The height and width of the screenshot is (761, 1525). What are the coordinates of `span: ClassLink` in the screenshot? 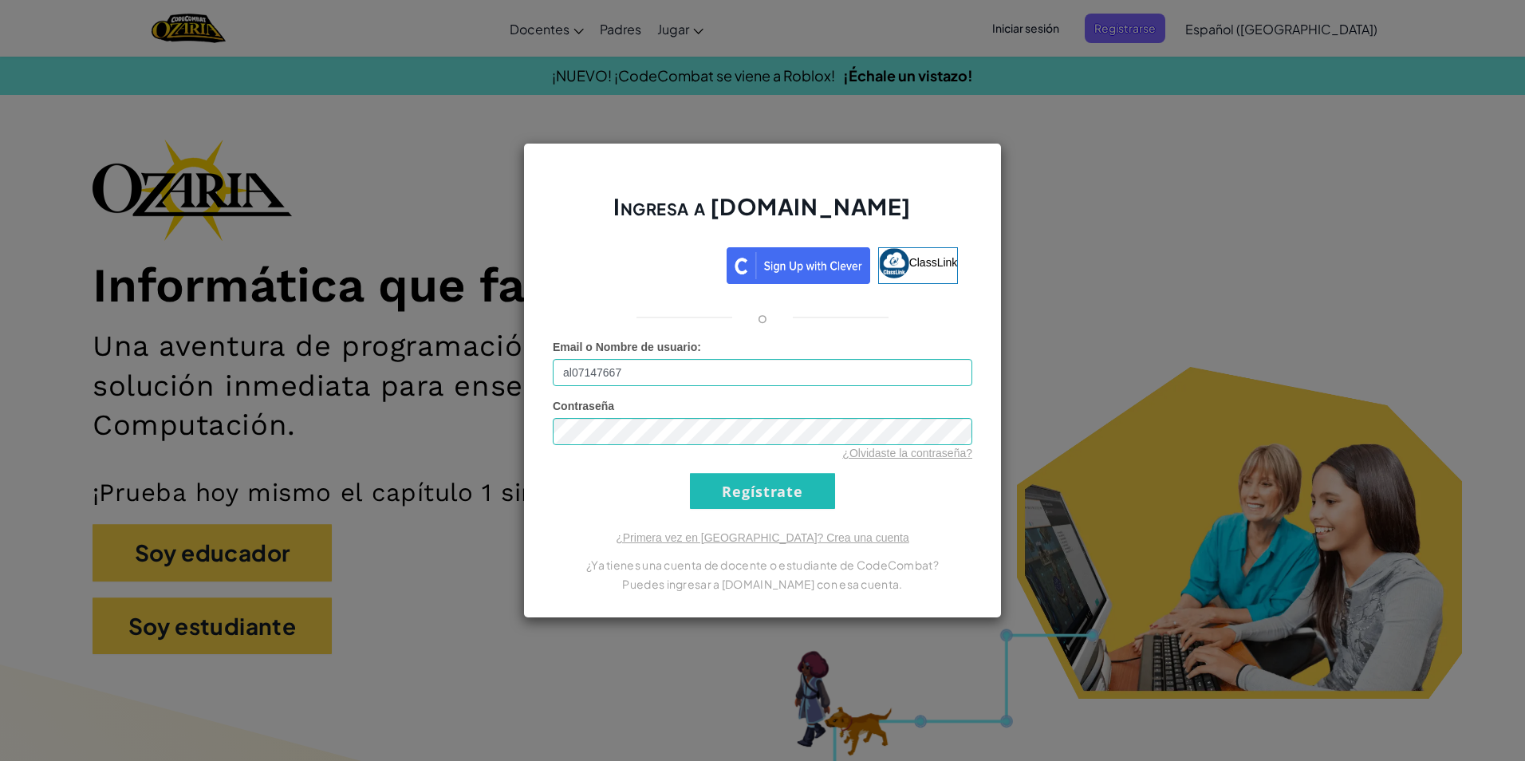 It's located at (933, 262).